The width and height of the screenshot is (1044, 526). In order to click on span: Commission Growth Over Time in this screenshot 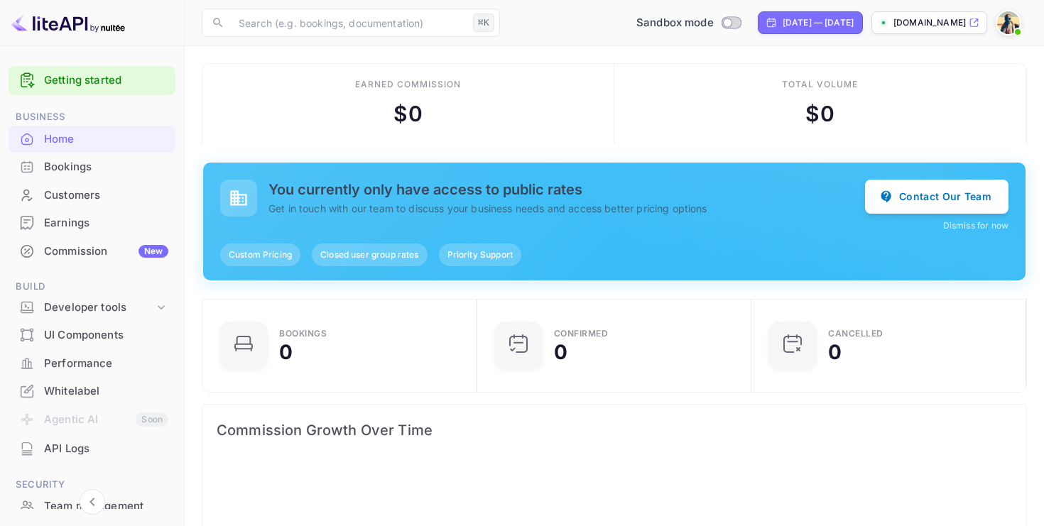, I will do `click(615, 431)`.